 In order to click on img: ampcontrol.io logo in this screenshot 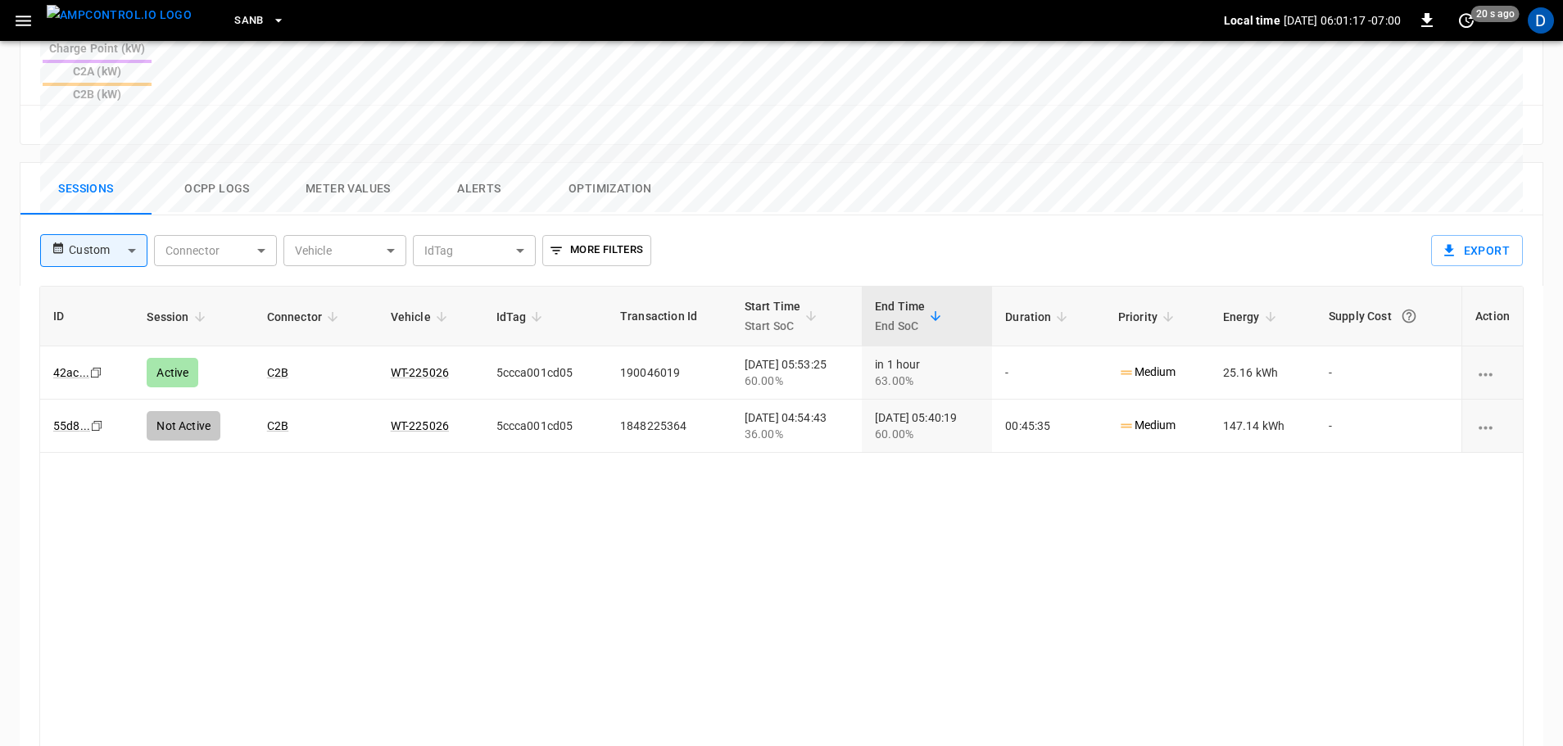, I will do `click(119, 15)`.